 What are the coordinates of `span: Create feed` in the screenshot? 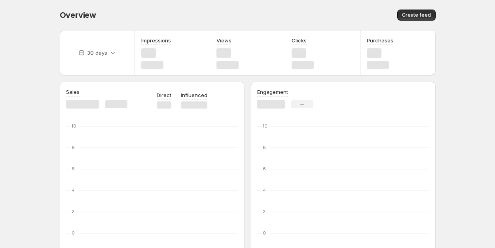 It's located at (416, 15).